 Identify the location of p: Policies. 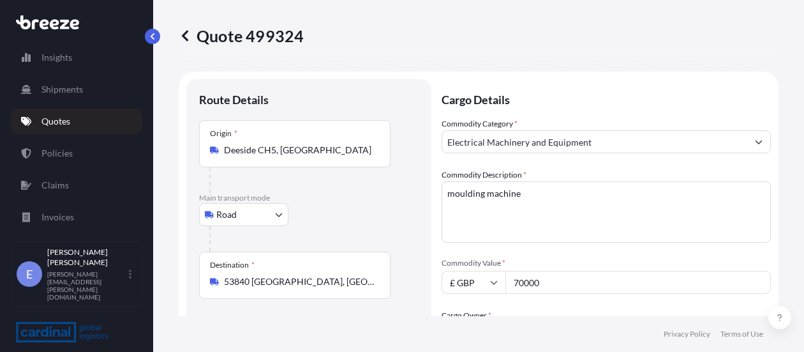
(57, 153).